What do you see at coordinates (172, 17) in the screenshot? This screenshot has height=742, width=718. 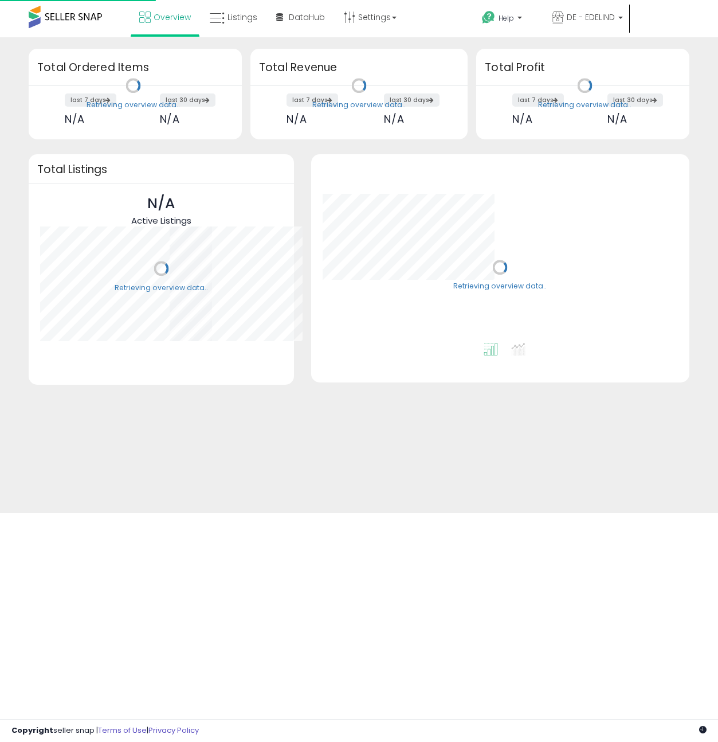 I see `span: Overview` at bounding box center [172, 17].